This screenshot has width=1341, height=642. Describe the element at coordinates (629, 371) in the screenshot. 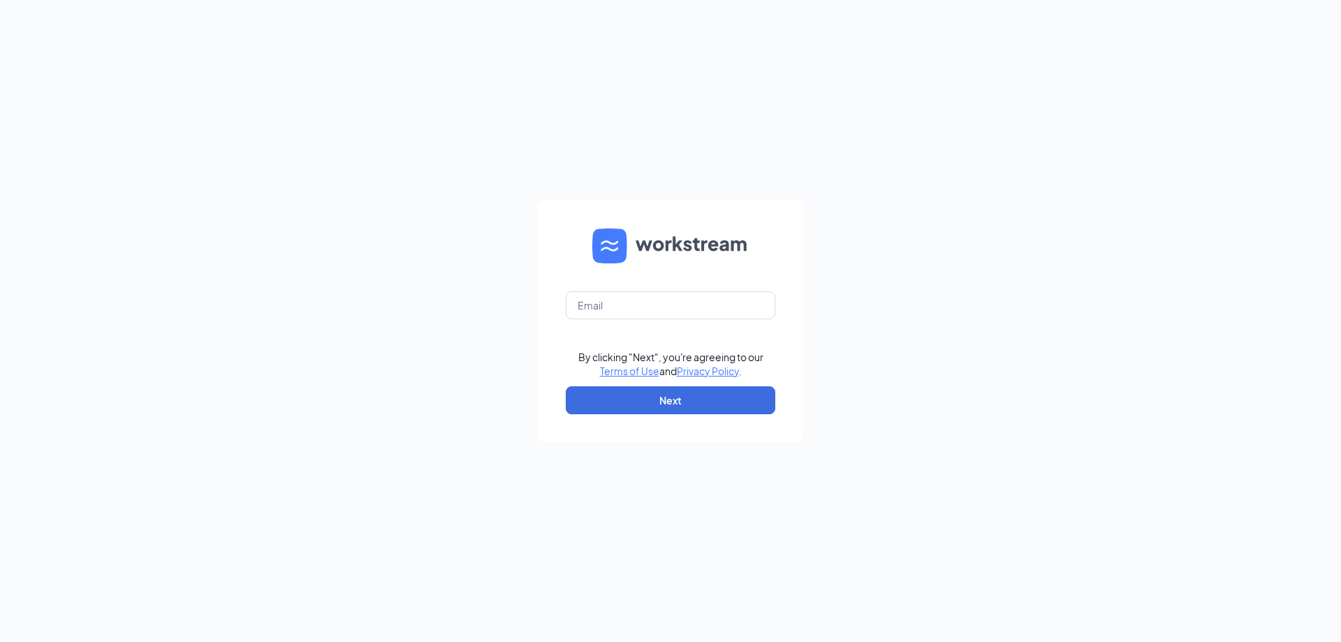

I see `a: Terms of Use` at that location.